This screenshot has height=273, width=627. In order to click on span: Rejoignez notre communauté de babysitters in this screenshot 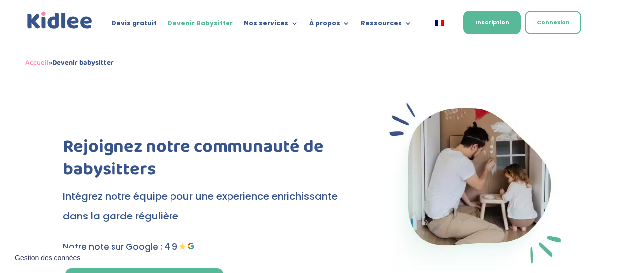, I will do `click(193, 158)`.